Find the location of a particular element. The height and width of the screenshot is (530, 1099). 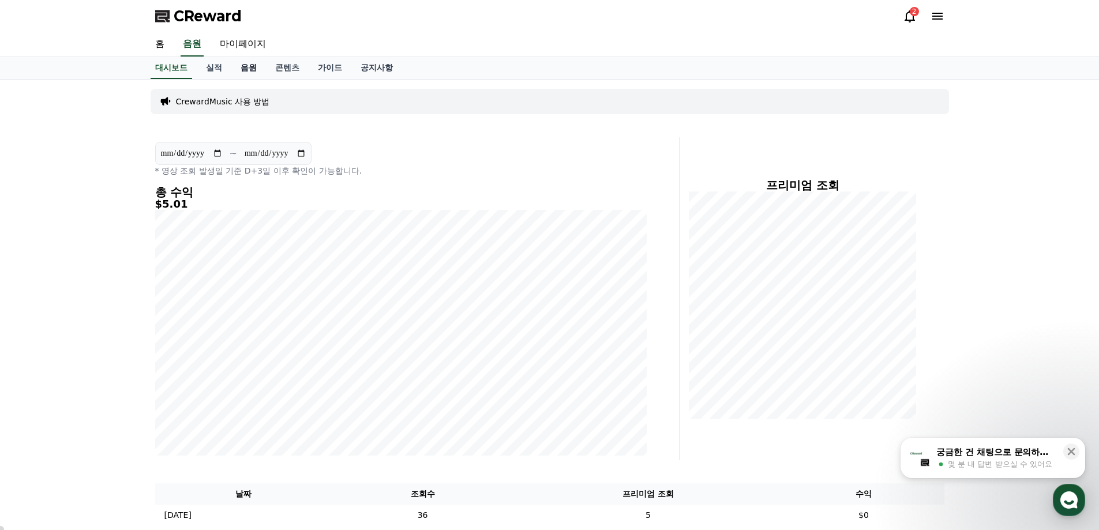

h4: 총 수익 is located at coordinates (401, 192).